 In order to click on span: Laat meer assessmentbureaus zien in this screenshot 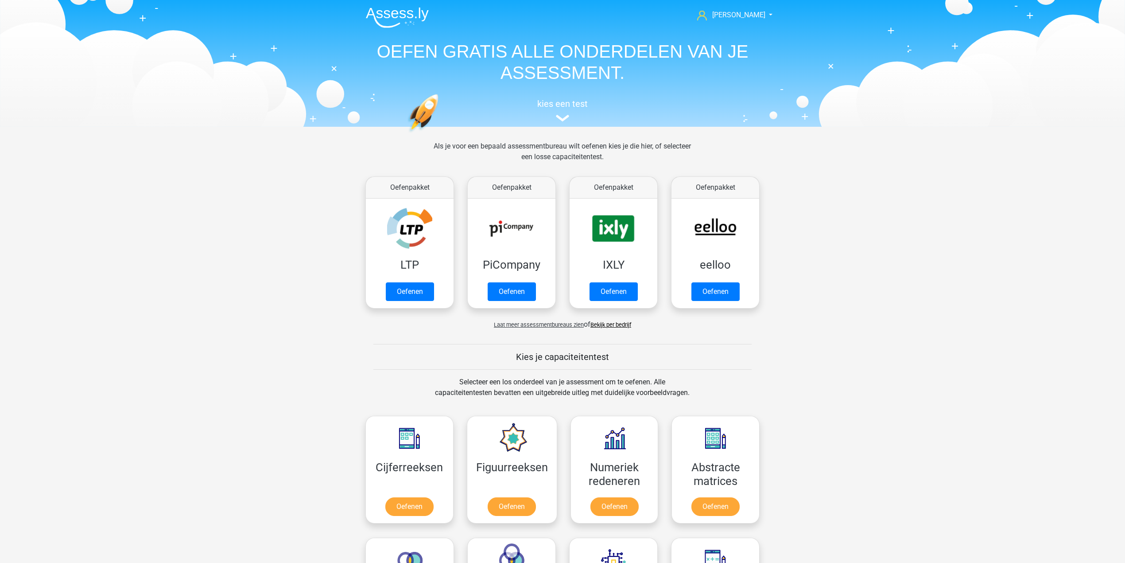, I will do `click(539, 324)`.